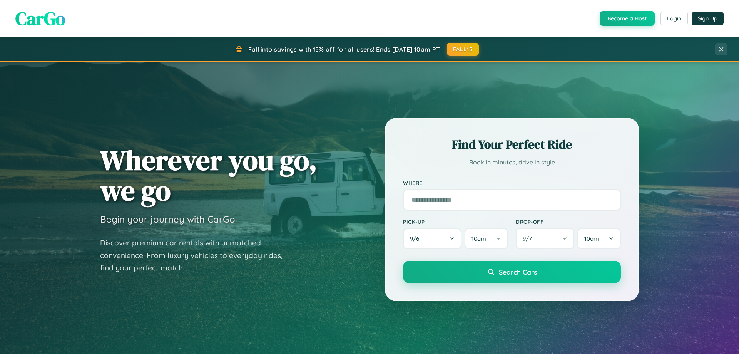 The width and height of the screenshot is (739, 354). I want to click on p: Discover premium car rentals with unmatched convenience. From luxury vehicles to everyday rides, ..., so click(196, 255).